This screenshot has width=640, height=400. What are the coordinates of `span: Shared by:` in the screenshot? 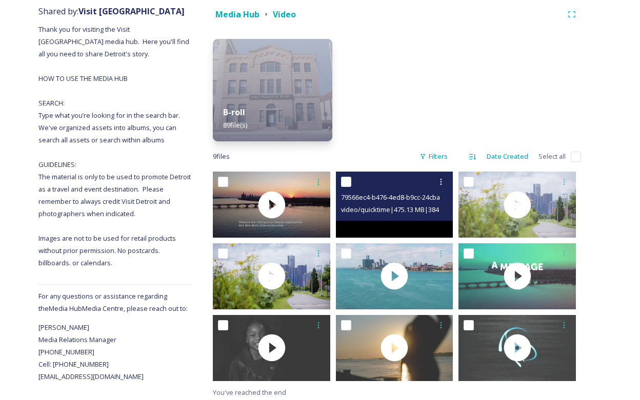 It's located at (111, 11).